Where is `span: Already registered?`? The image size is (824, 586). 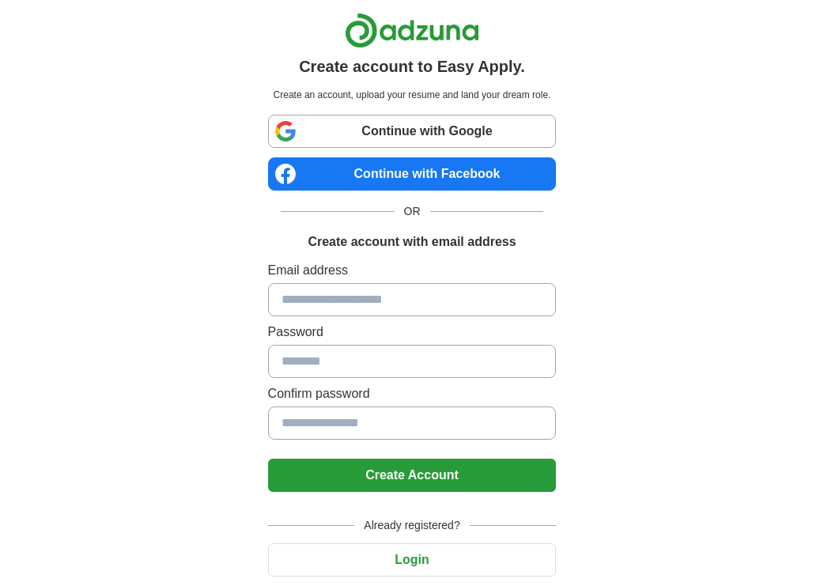
span: Already registered? is located at coordinates (411, 525).